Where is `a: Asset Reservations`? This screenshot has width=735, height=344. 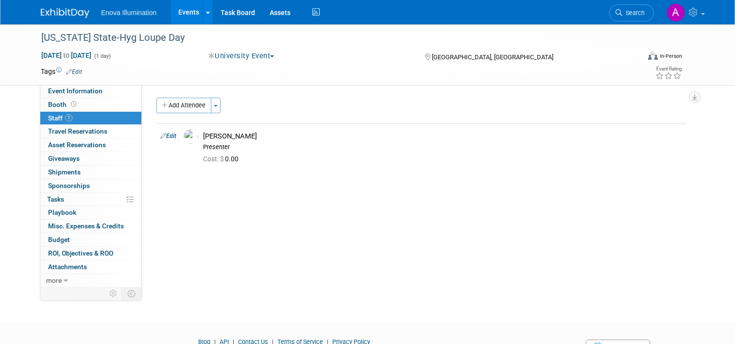 a: Asset Reservations is located at coordinates (91, 145).